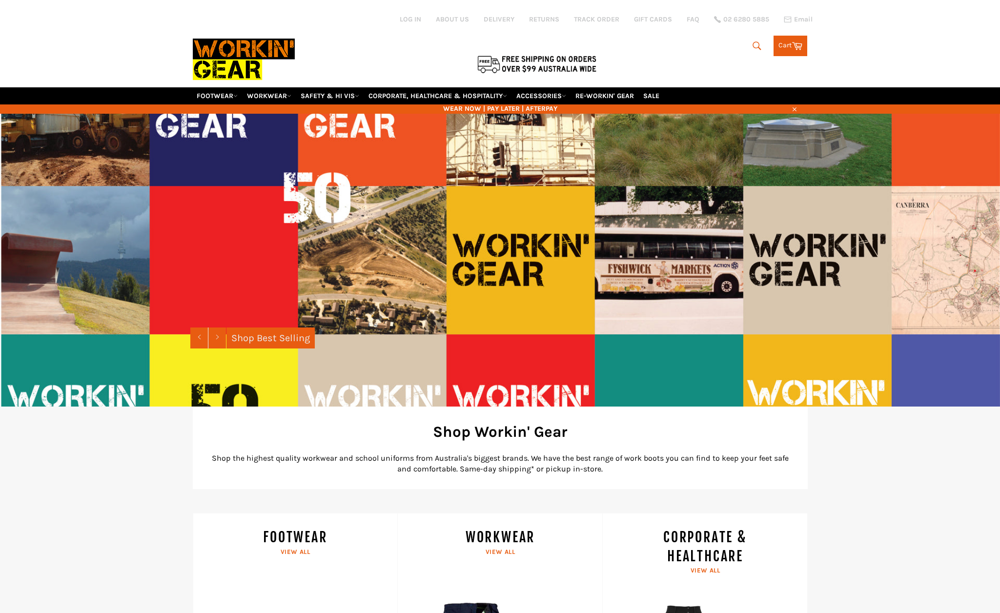 This screenshot has height=613, width=1000. What do you see at coordinates (651, 96) in the screenshot?
I see `a: SALE` at bounding box center [651, 96].